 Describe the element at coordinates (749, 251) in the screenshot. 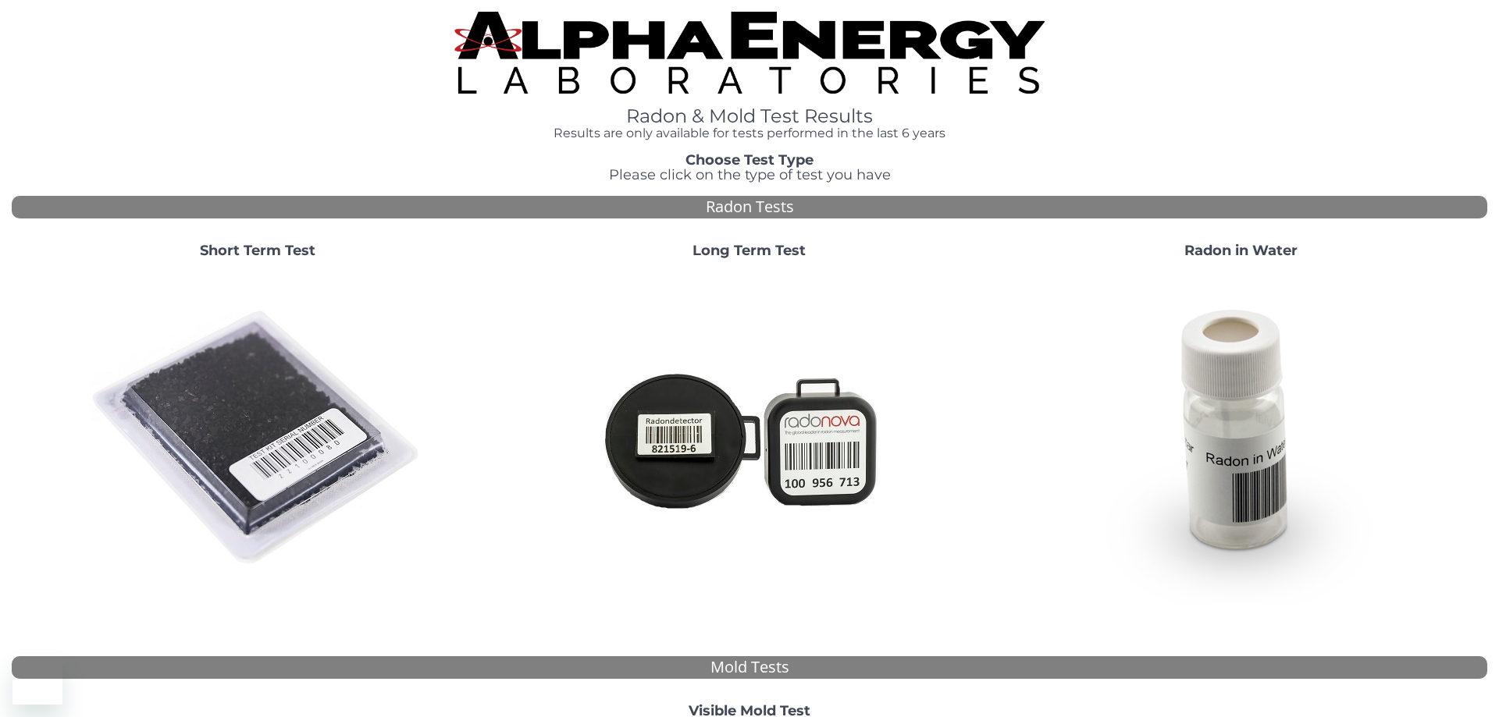

I see `strong: Long Term Test` at that location.